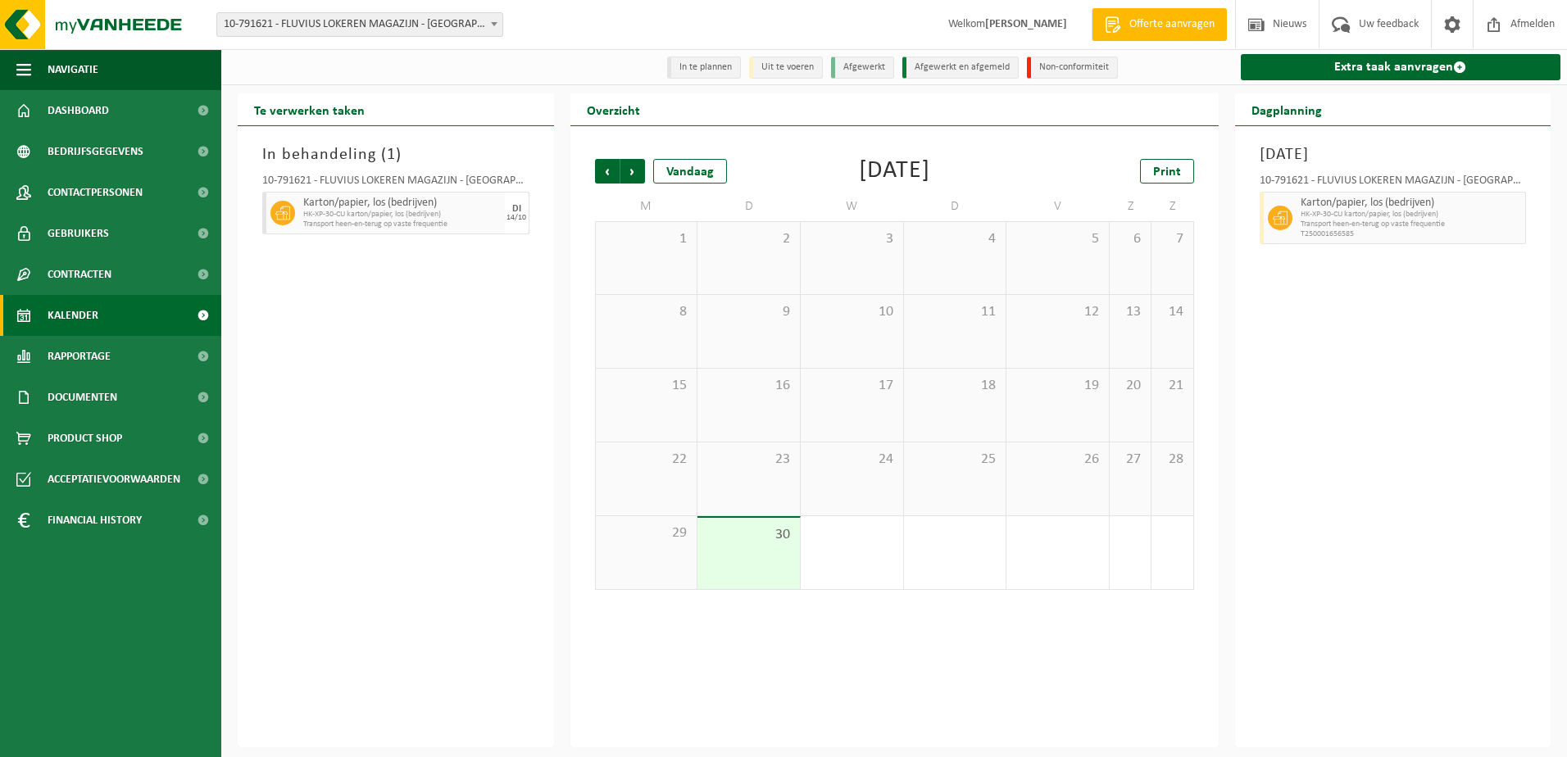 The width and height of the screenshot is (1567, 757). I want to click on span: 9, so click(748, 312).